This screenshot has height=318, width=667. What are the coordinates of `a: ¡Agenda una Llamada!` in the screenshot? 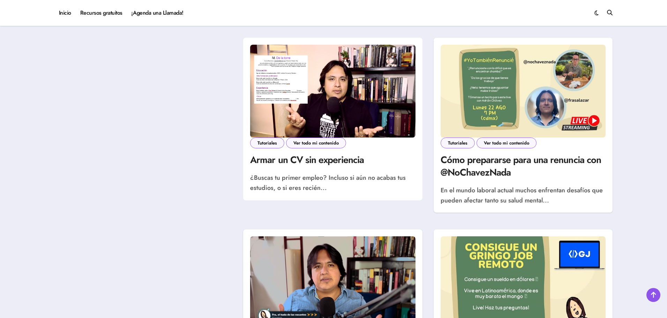 It's located at (157, 13).